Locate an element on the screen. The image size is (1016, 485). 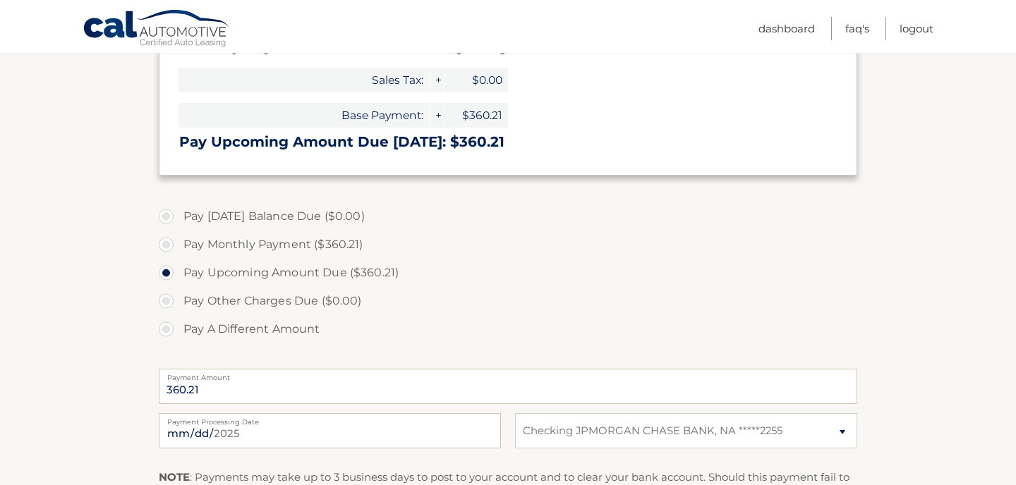
span: $360.21 is located at coordinates (476, 115).